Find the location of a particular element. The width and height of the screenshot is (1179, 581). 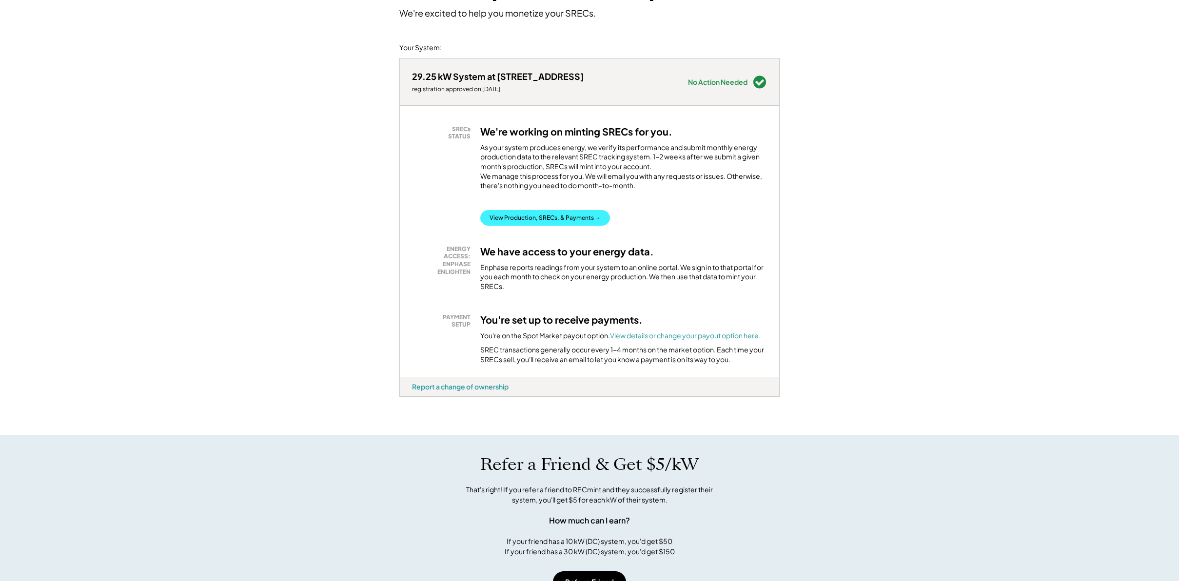

div: How much can I earn? is located at coordinates (590, 521).